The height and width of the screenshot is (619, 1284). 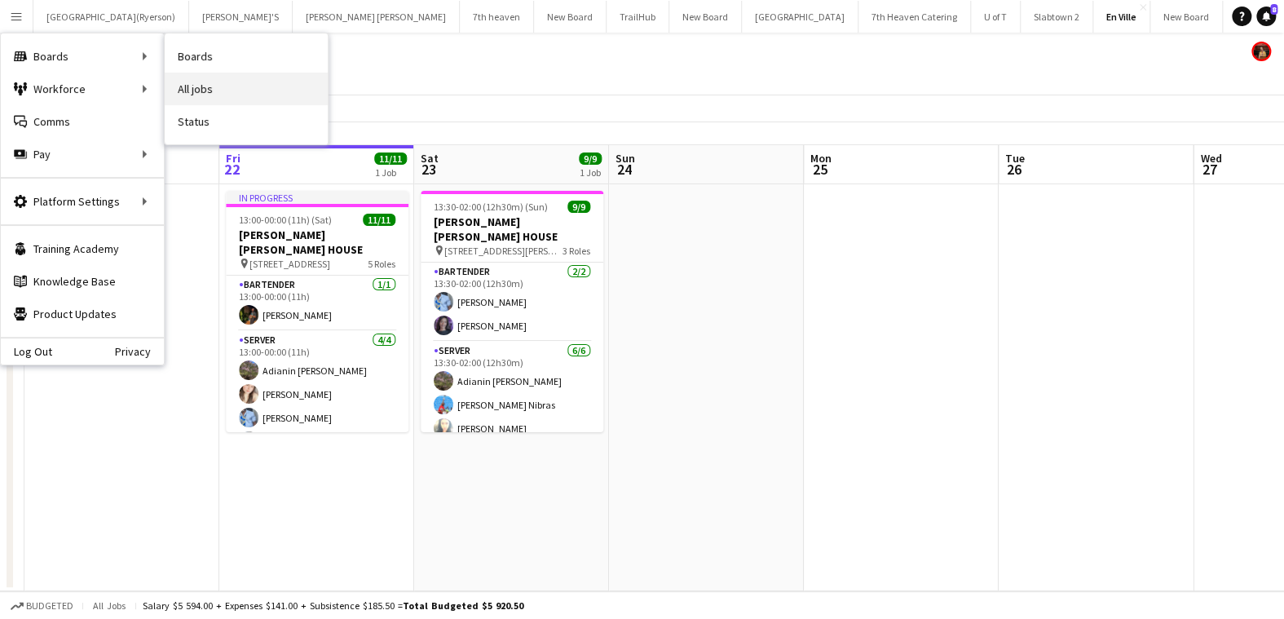 What do you see at coordinates (317, 197) in the screenshot?
I see `div: In progress` at bounding box center [317, 197].